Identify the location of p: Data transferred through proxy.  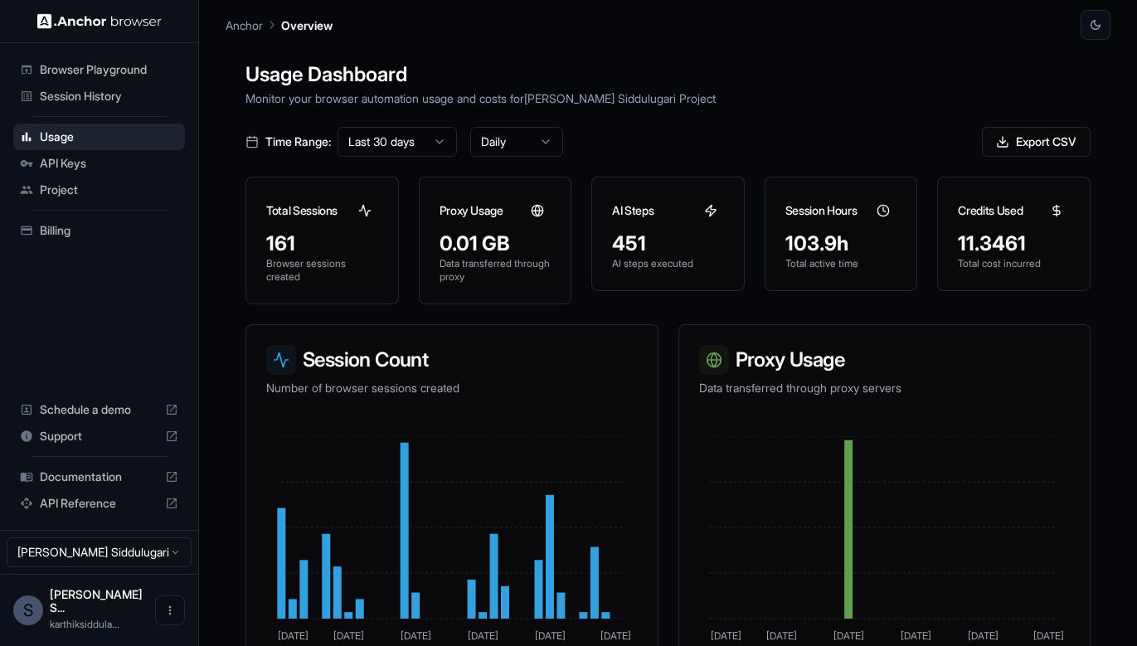
(495, 270).